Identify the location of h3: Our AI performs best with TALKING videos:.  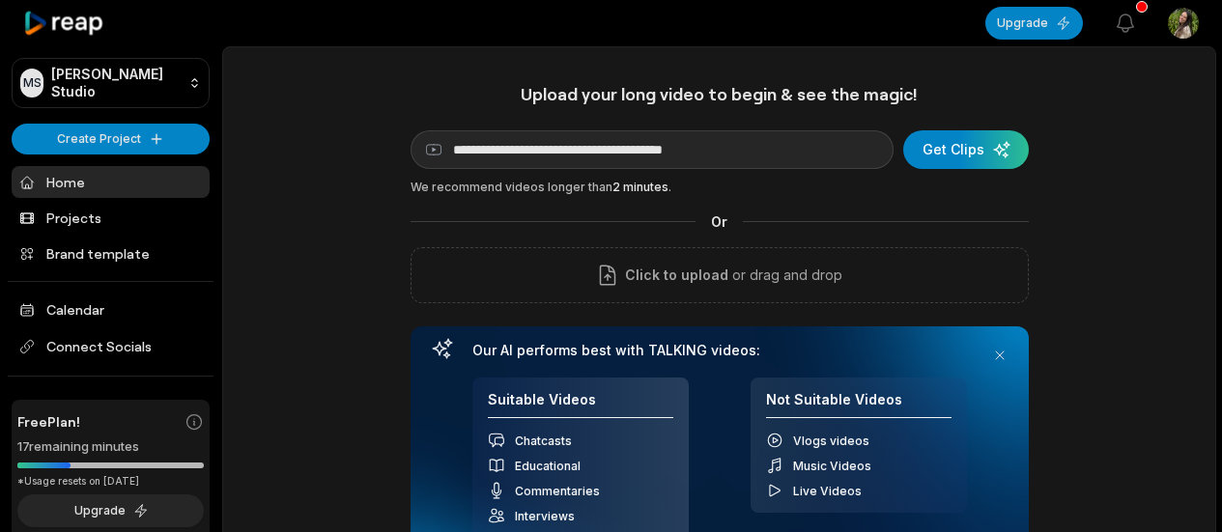
(719, 351).